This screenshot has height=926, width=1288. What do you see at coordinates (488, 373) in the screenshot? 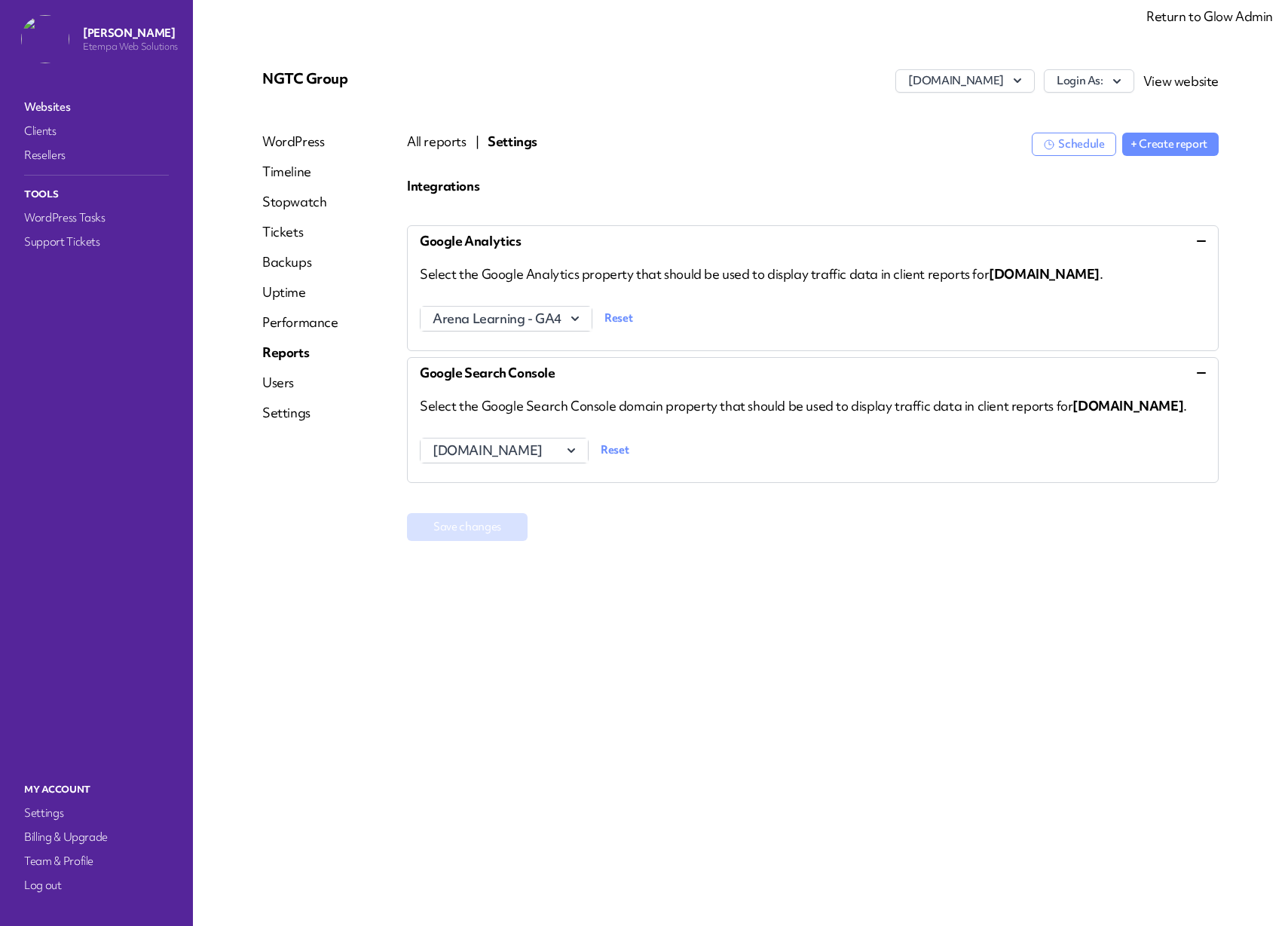
I see `span: Google Search Console` at bounding box center [488, 373].